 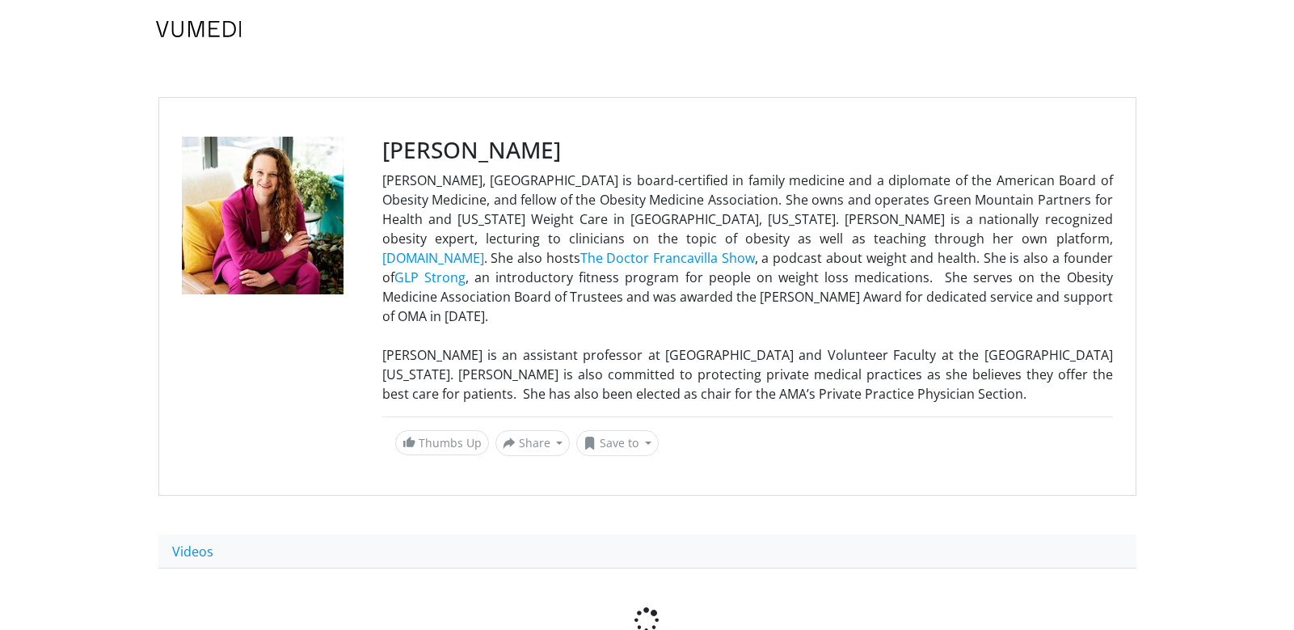 I want to click on a: Thumbs Up, so click(x=442, y=442).